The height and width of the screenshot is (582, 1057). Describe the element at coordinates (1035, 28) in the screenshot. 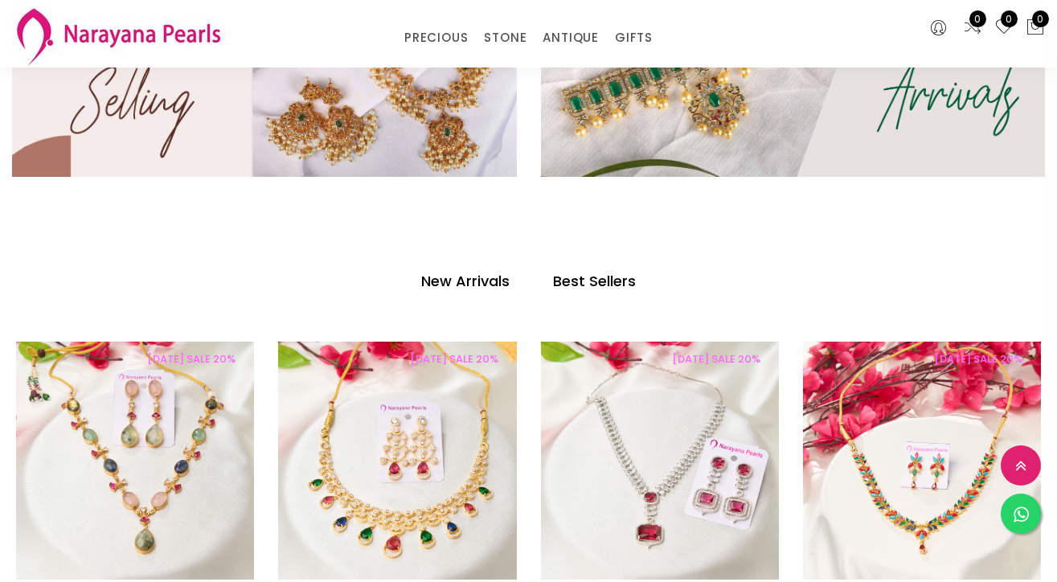

I see `button: 0` at that location.